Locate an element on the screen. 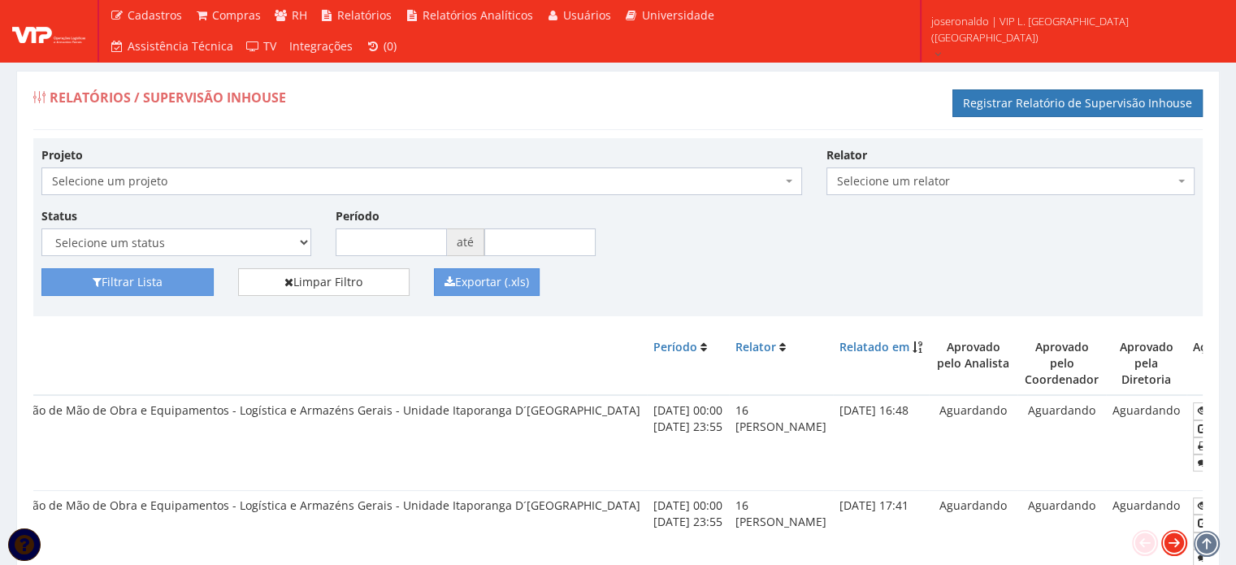  a: Assistência Técnica is located at coordinates (172, 46).